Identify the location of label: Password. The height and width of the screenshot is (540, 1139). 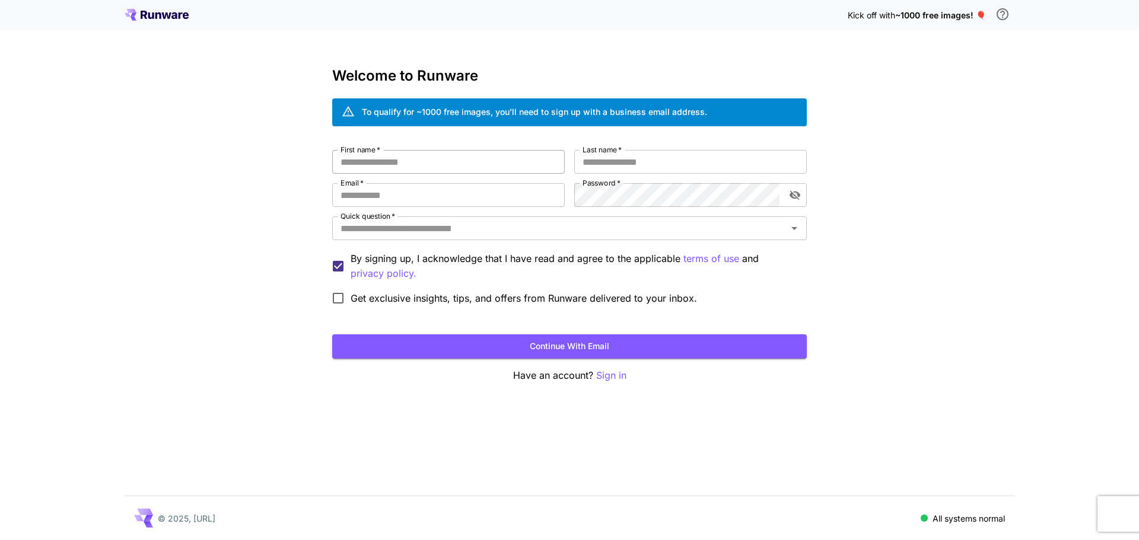
(601, 183).